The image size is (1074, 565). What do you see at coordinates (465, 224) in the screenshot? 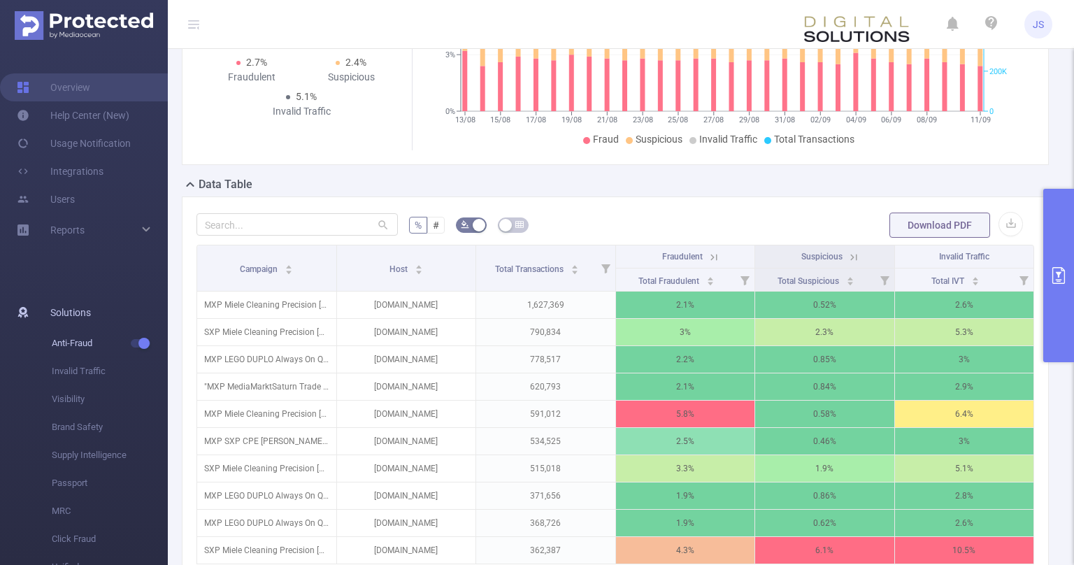
I see `i: icon: bg-colors` at bounding box center [465, 224].